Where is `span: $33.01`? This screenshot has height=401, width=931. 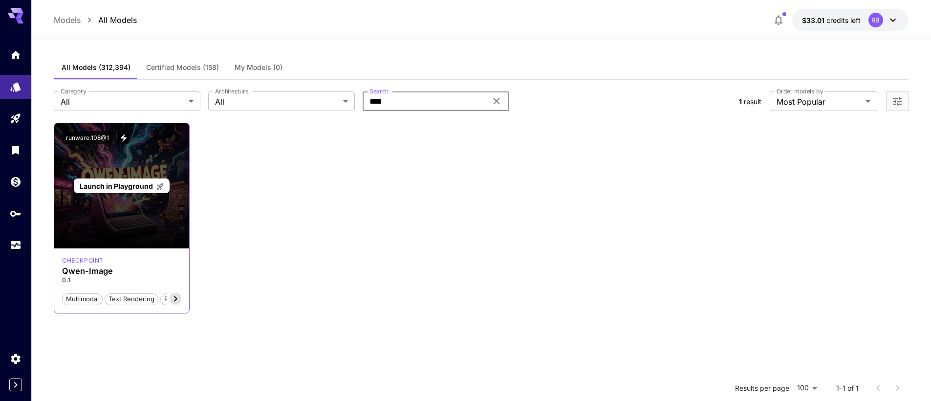 span: $33.01 is located at coordinates (814, 20).